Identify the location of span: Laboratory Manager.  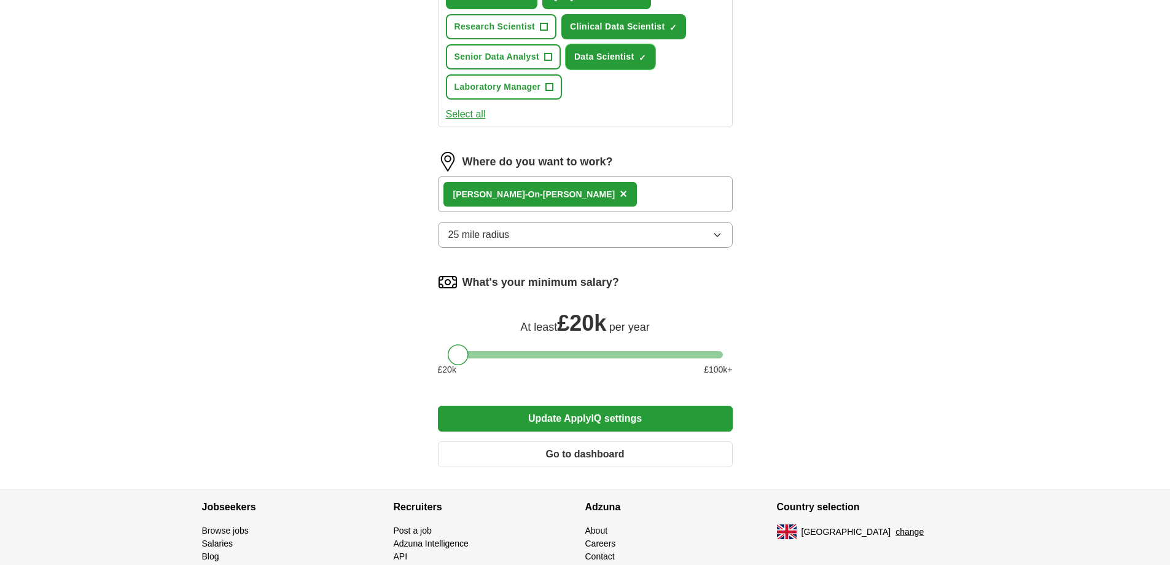
(498, 87).